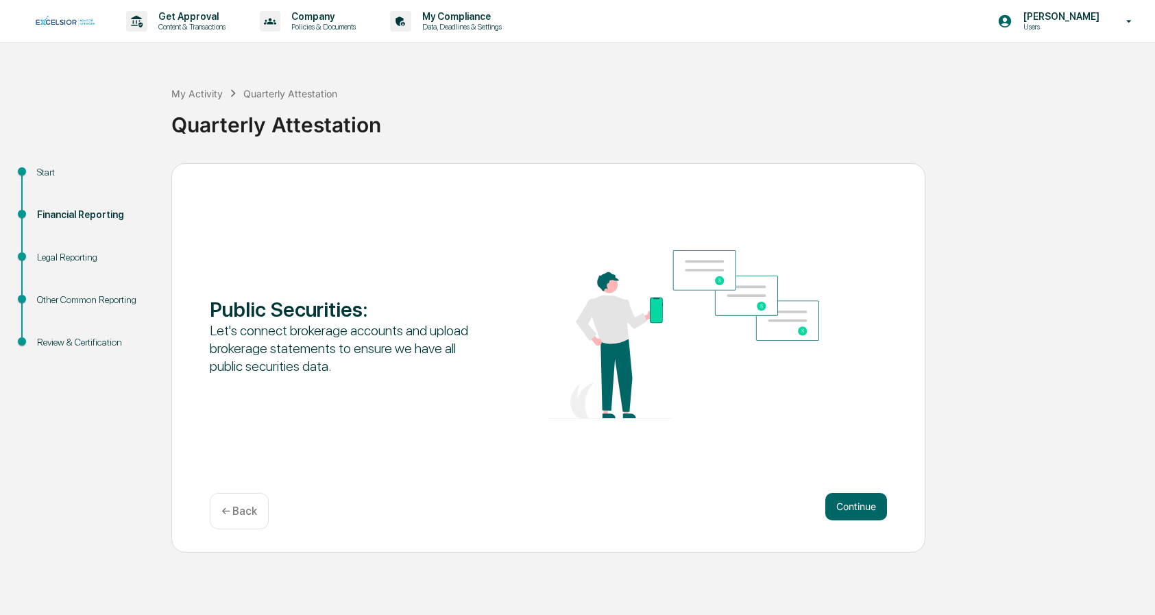 The width and height of the screenshot is (1155, 615). What do you see at coordinates (93, 342) in the screenshot?
I see `div: Review & Certification` at bounding box center [93, 342].